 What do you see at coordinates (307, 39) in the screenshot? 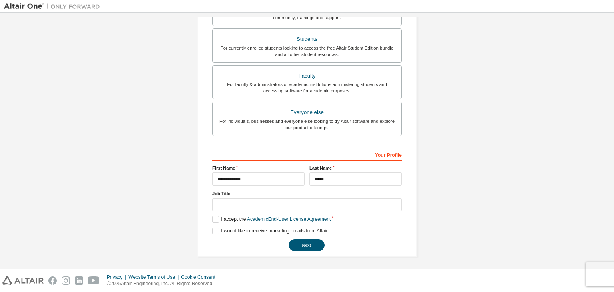
I see `div: Students` at bounding box center [307, 39].